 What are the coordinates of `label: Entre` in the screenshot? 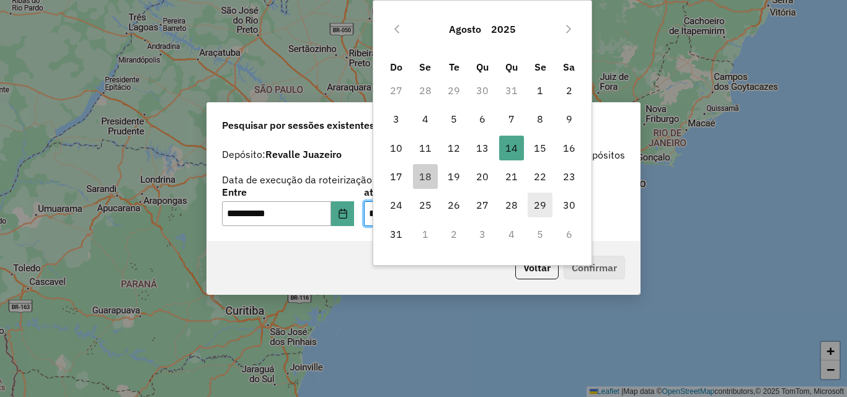 It's located at (288, 192).